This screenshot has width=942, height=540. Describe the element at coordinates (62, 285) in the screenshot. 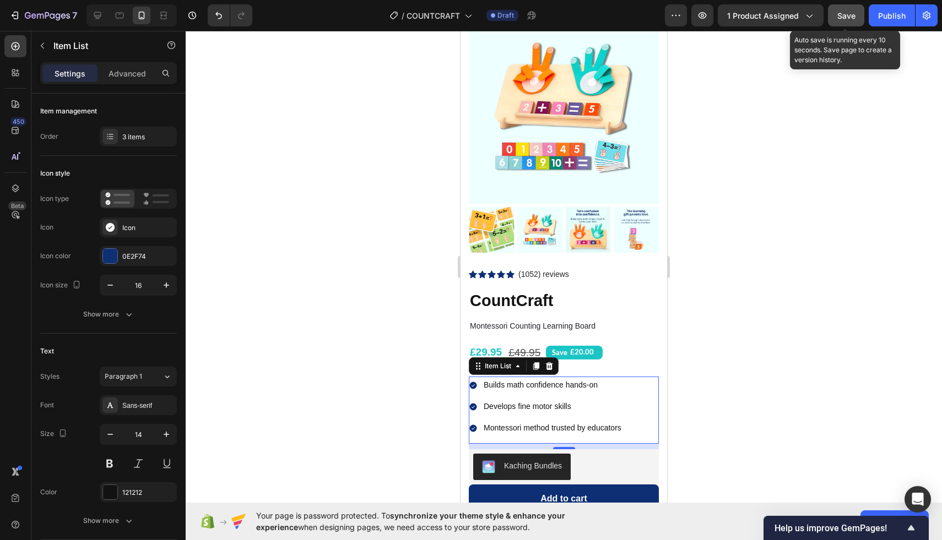

I see `div: Icon size` at that location.